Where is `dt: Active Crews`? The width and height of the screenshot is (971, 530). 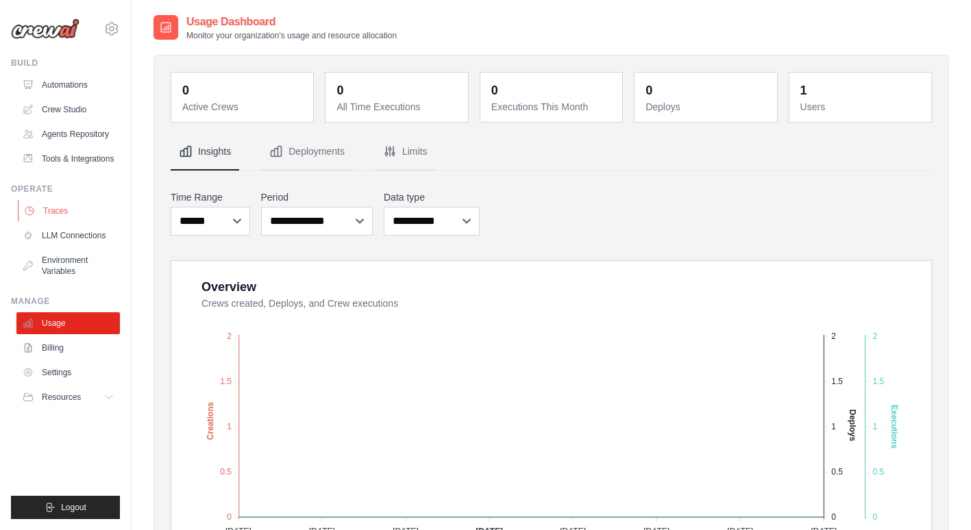 dt: Active Crews is located at coordinates (243, 107).